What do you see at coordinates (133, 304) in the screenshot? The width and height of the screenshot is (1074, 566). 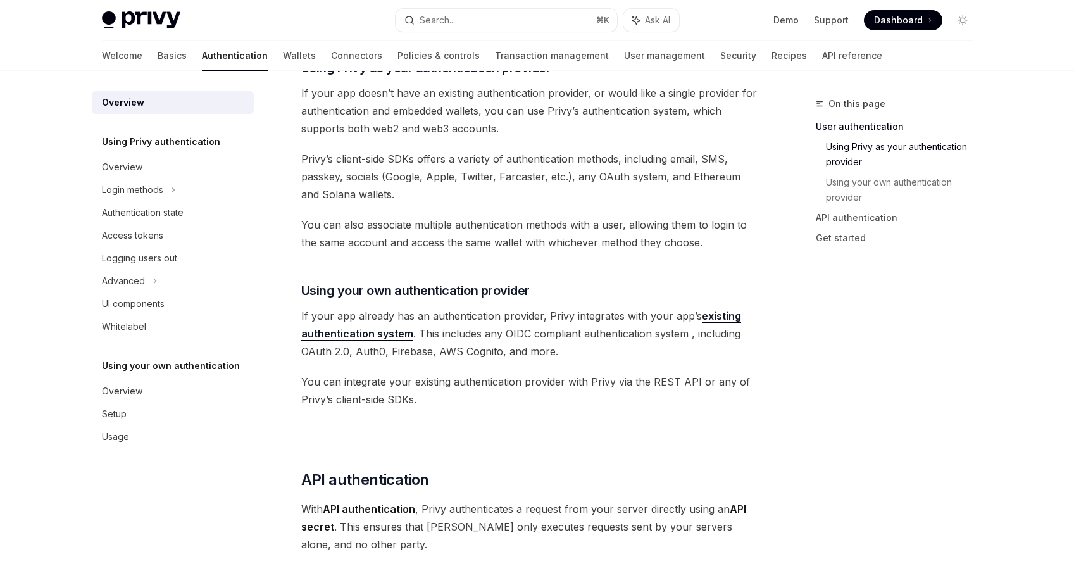 I see `div: UI components` at bounding box center [133, 304].